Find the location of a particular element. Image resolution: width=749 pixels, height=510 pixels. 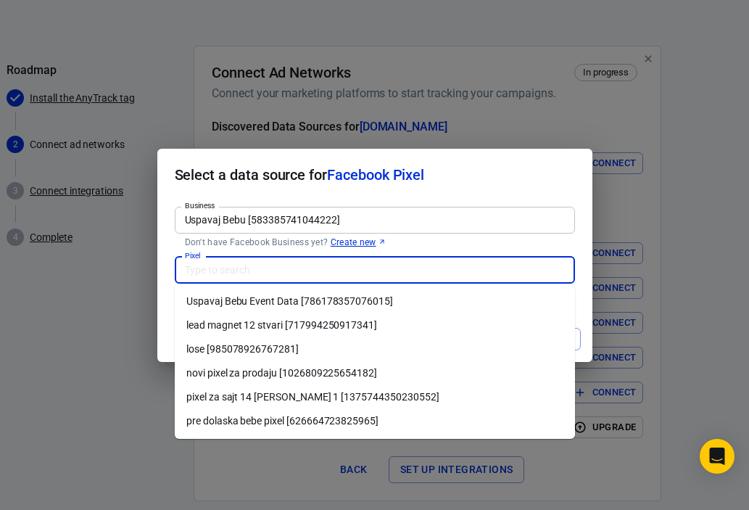

li: lead magnet 12 stvari [717994250917341] is located at coordinates (375, 325).